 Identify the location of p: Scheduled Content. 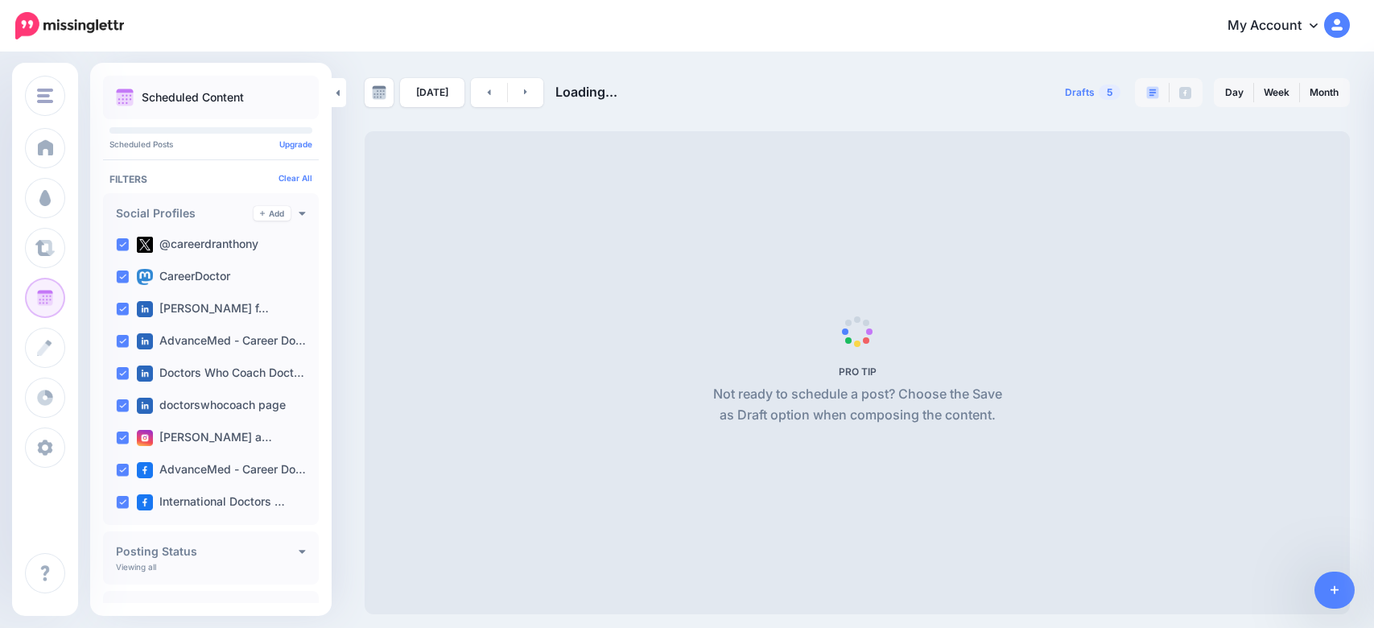
(192, 97).